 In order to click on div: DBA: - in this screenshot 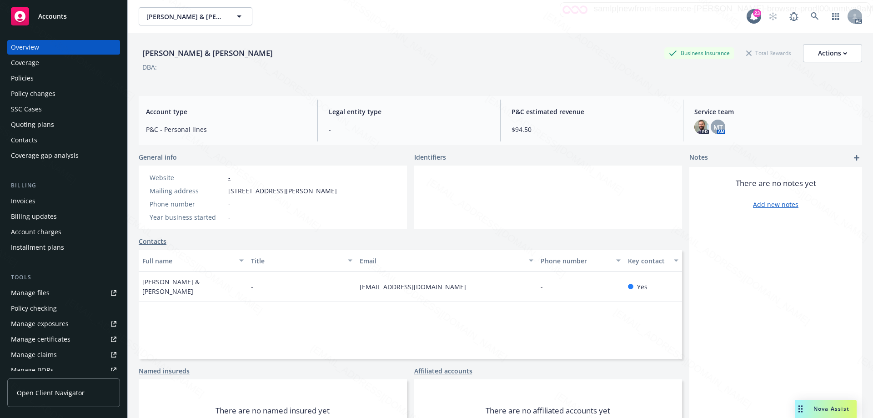, I will do `click(150, 67)`.